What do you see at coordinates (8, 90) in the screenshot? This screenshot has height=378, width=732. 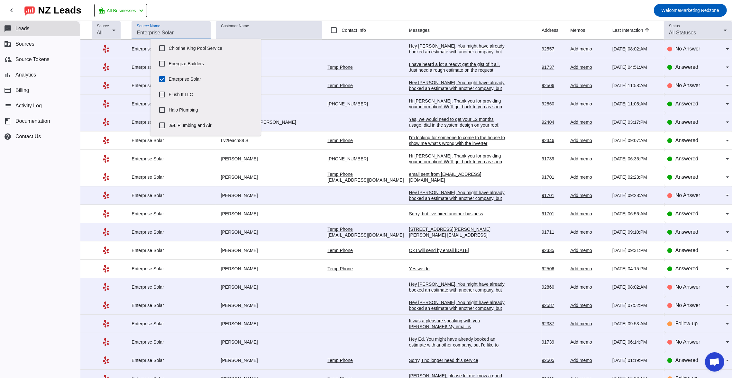 I see `mat-icon: payment` at bounding box center [8, 90].